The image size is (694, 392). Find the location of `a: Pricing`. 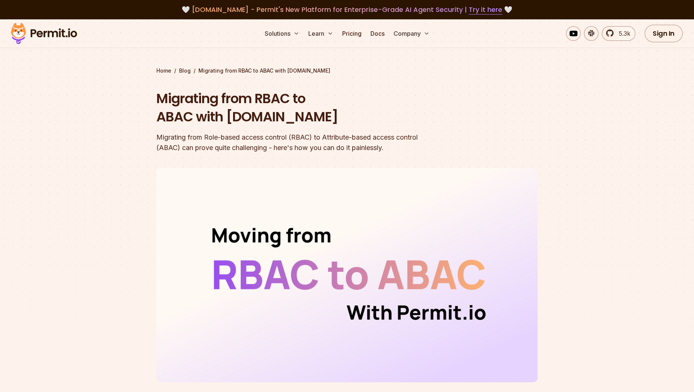

a: Pricing is located at coordinates (352, 34).